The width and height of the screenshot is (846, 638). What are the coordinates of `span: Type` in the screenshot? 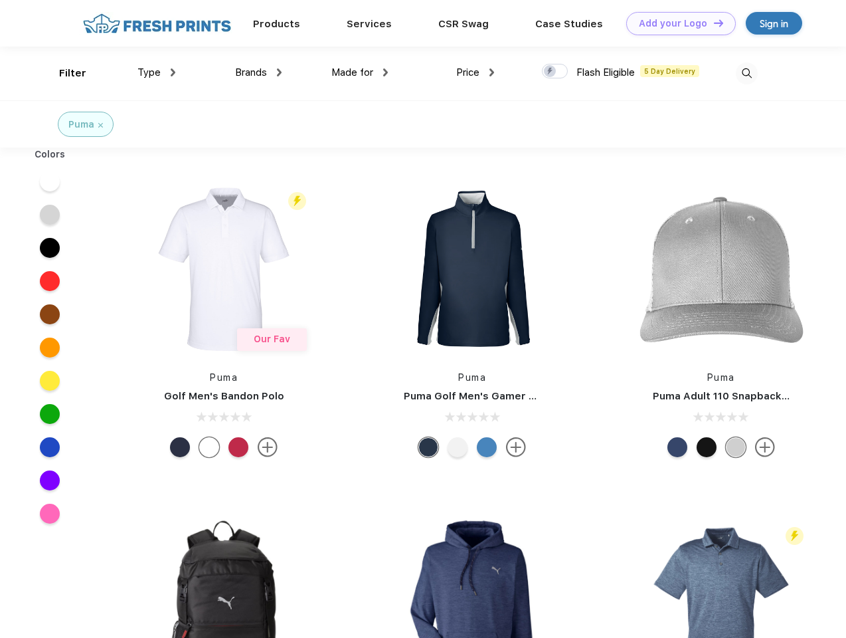 It's located at (149, 72).